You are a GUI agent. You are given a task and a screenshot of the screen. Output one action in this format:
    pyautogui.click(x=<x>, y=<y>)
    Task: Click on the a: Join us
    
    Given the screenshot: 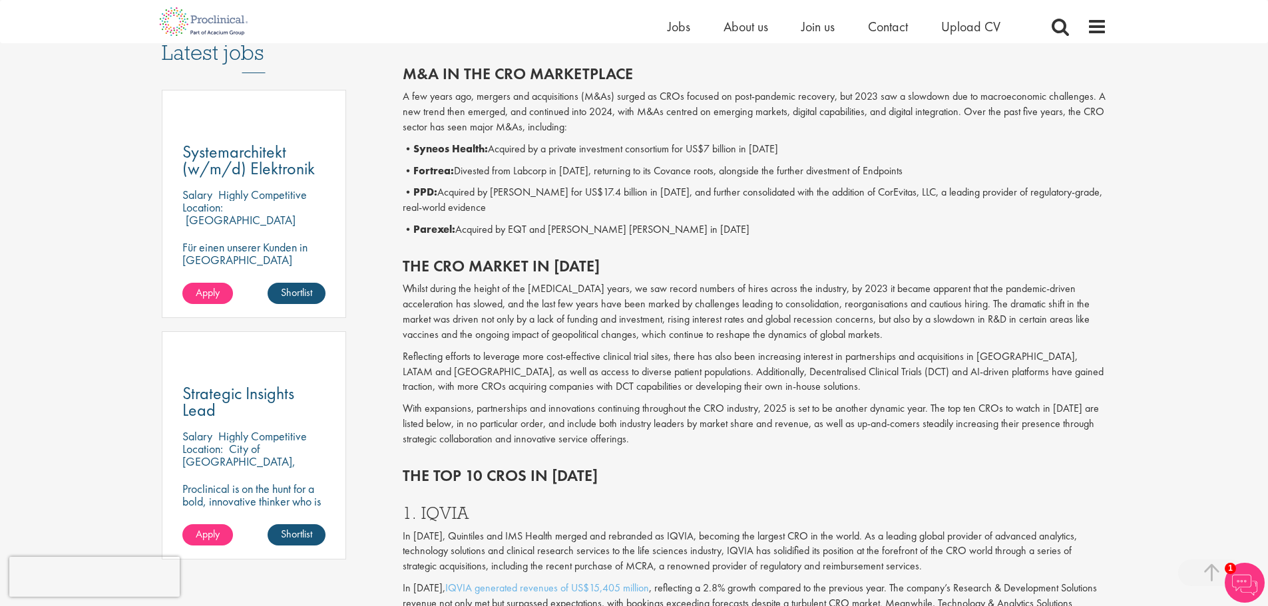 What is the action you would take?
    pyautogui.click(x=818, y=27)
    